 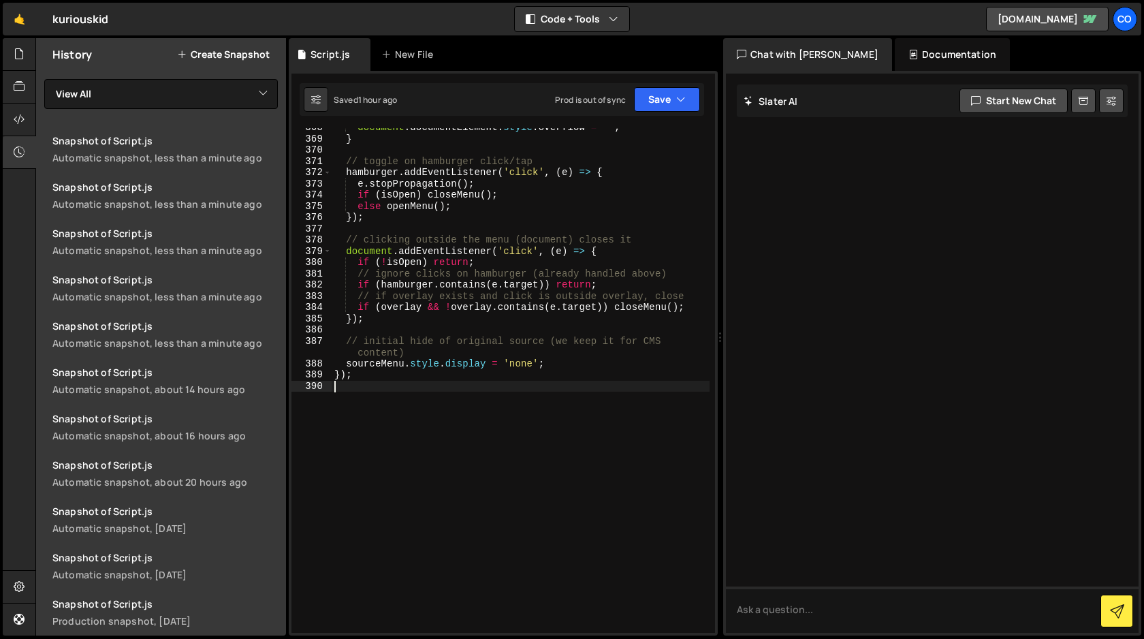 What do you see at coordinates (591, 99) in the screenshot?
I see `div: Prod is out of sync` at bounding box center [591, 99].